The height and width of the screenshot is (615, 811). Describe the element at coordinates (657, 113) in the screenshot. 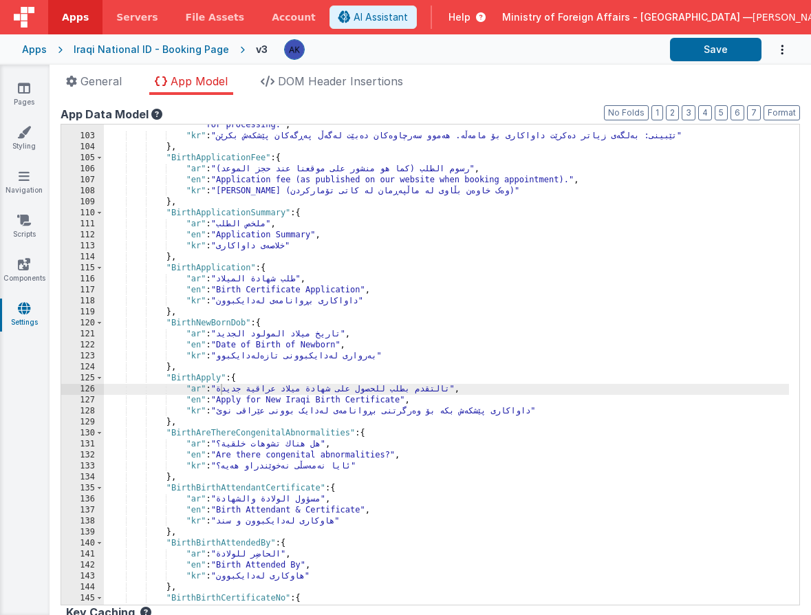

I see `button: 1` at that location.